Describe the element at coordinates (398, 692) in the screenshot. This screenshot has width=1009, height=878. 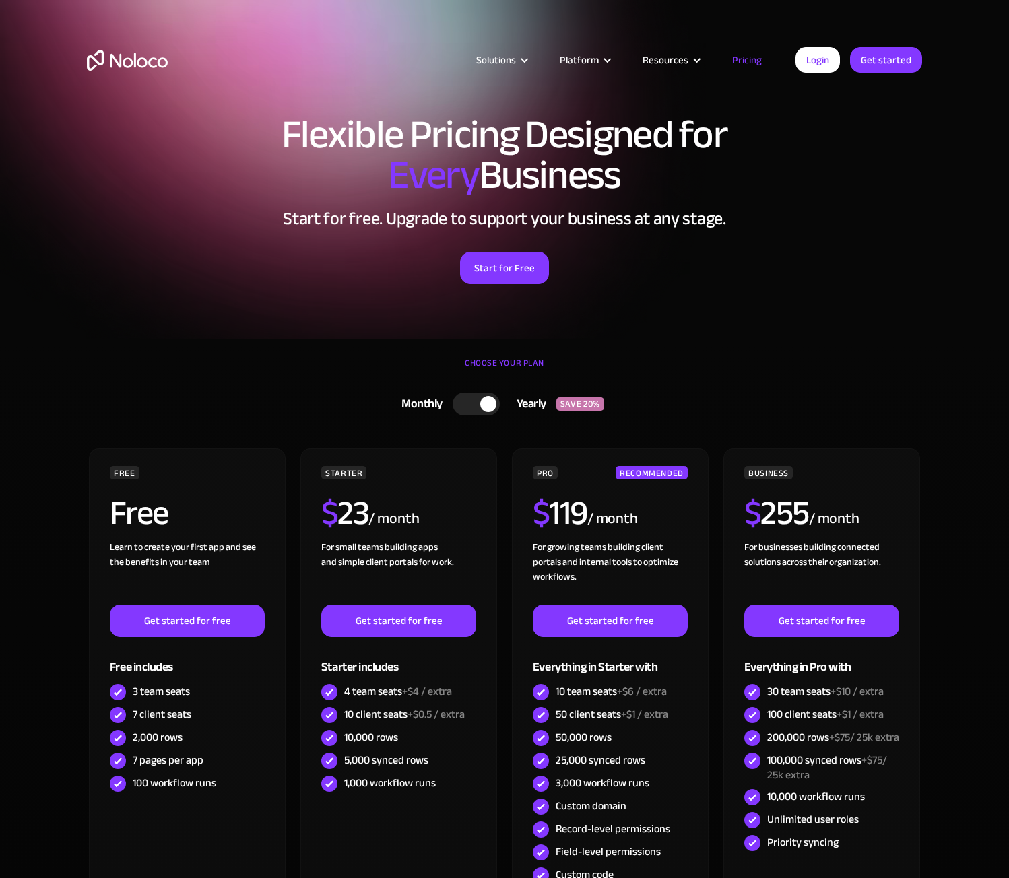
I see `div: 4 team seats` at that location.